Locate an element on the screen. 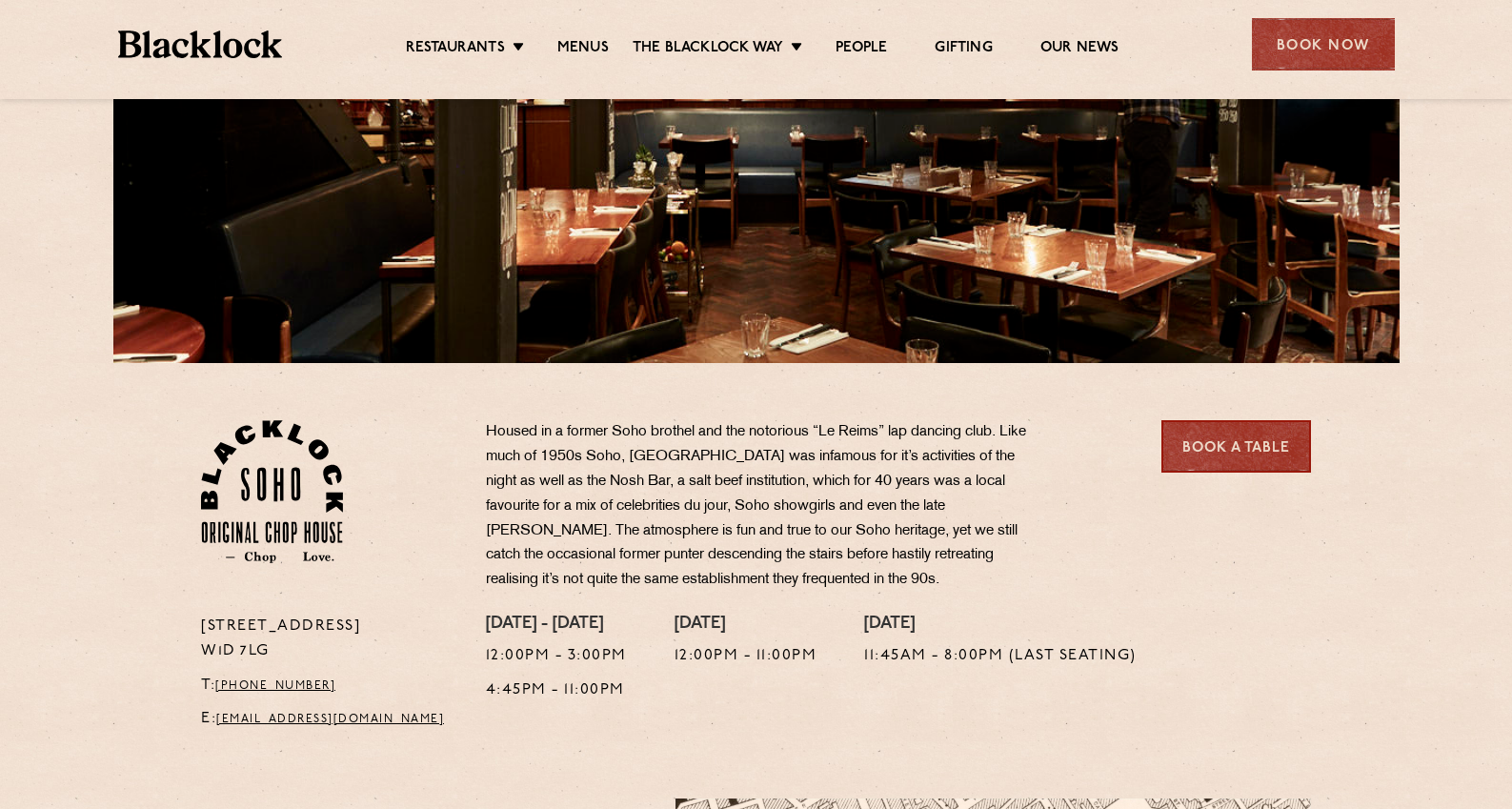 The height and width of the screenshot is (809, 1512). p: Housed in a former Soho brothel and the notorious “Le Reims” lap dancing club. Like much of 1950s... is located at coordinates (767, 506).